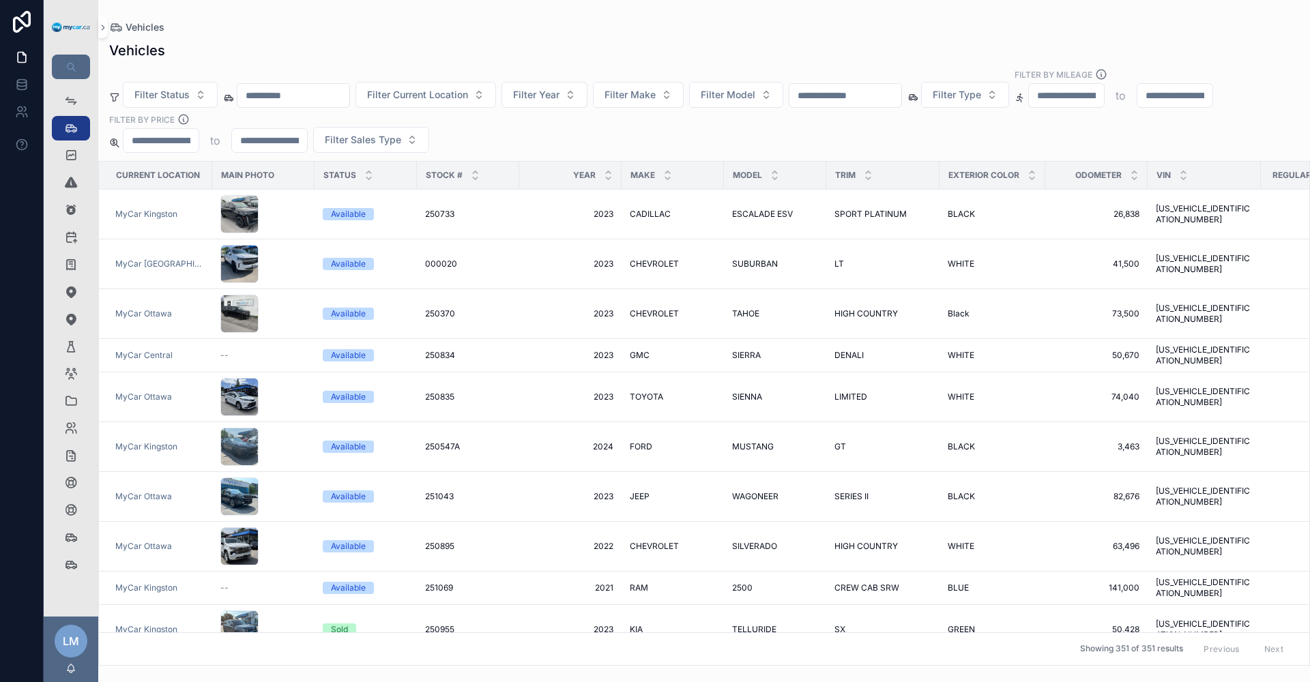  I want to click on span: SILVERADO, so click(755, 547).